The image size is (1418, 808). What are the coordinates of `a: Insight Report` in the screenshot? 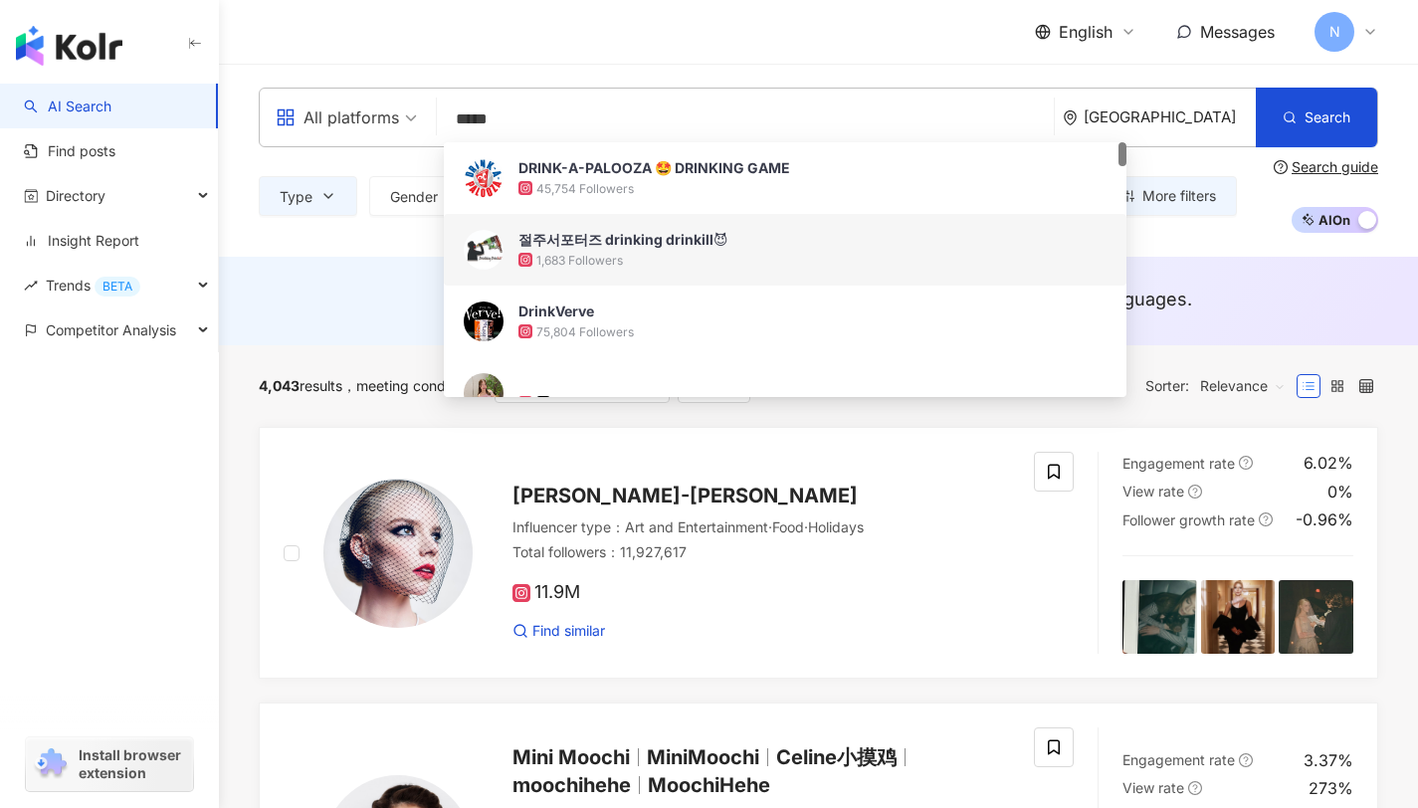 It's located at (82, 241).